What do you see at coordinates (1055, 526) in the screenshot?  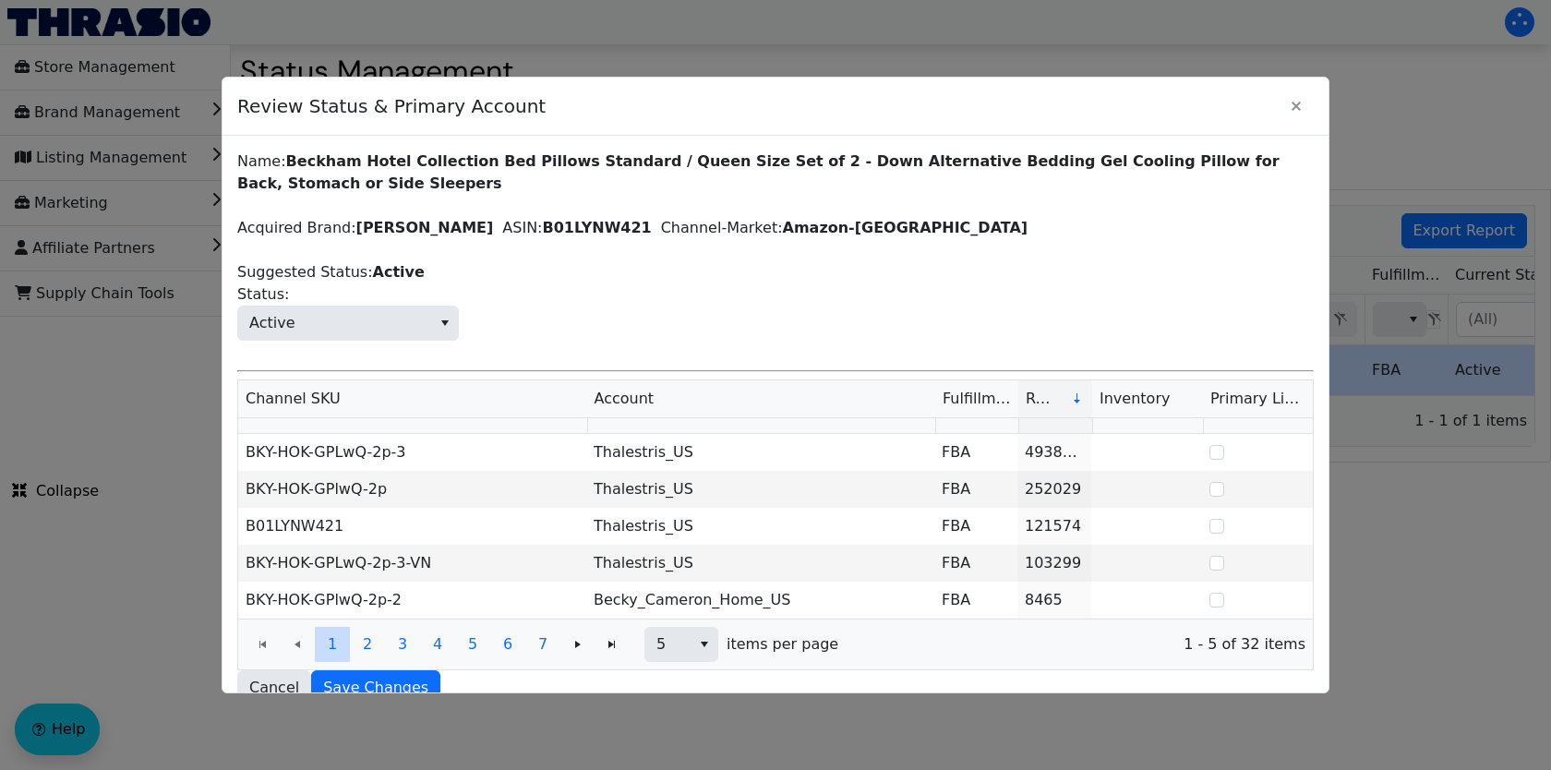 I see `td: 121574` at bounding box center [1055, 526].